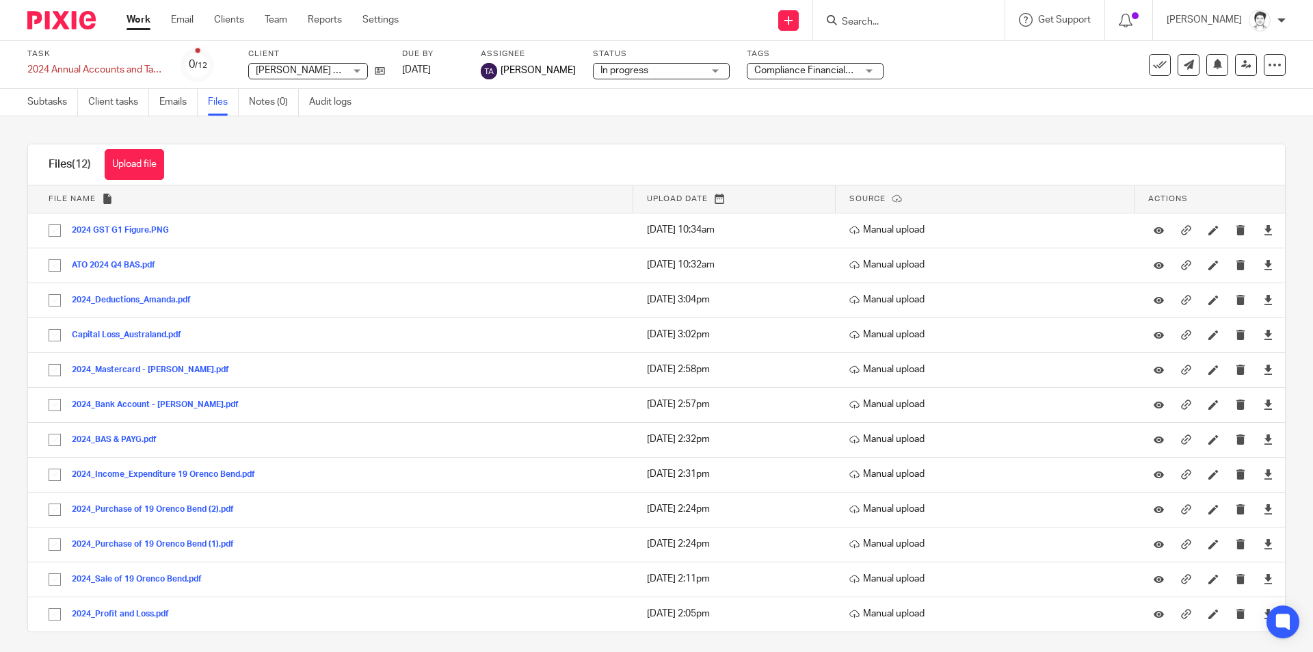  What do you see at coordinates (677, 198) in the screenshot?
I see `span: Upload date` at bounding box center [677, 198].